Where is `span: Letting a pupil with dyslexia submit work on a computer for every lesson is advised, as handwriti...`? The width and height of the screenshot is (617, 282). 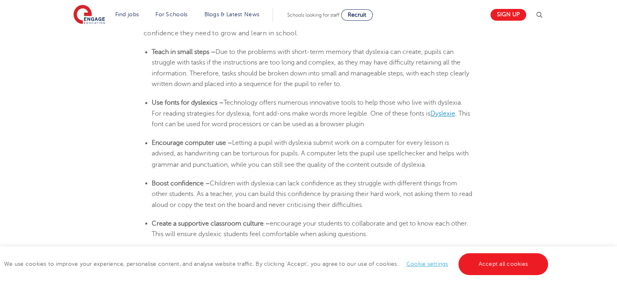
span: Letting a pupil with dyslexia submit work on a computer for every lesson is advised, as handwriti... is located at coordinates (310, 153).